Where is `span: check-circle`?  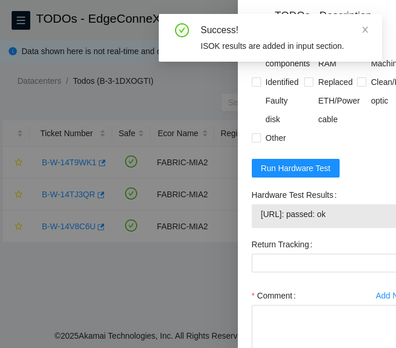
span: check-circle is located at coordinates (182, 30).